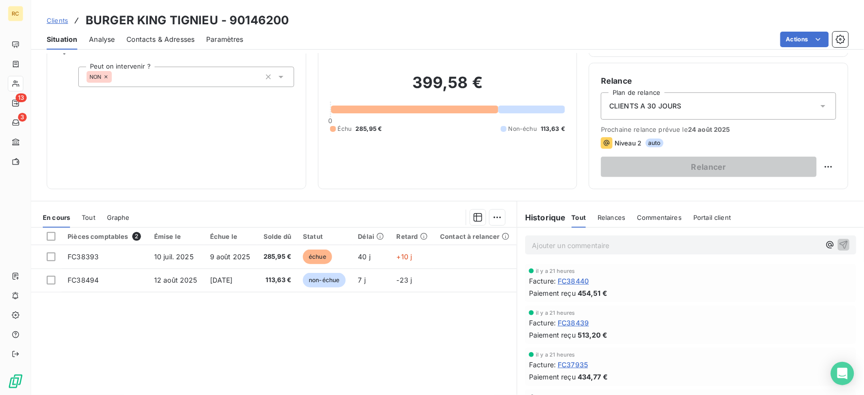  Describe the element at coordinates (592, 376) in the screenshot. I see `span: 434,77 €` at that location.